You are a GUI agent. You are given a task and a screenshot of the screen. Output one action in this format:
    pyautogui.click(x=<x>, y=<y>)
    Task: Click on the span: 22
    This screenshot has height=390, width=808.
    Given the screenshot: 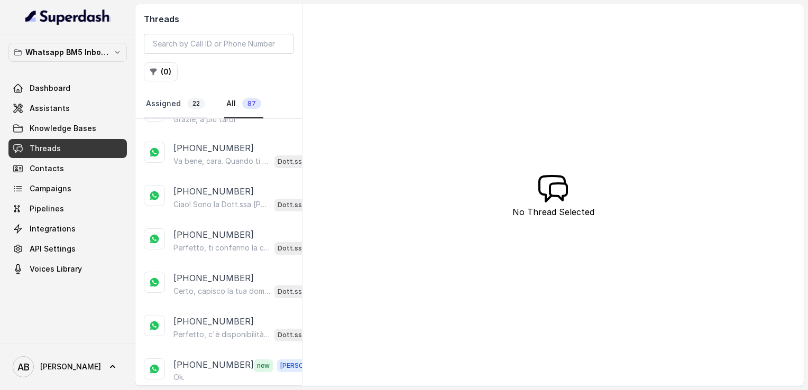 What is the action you would take?
    pyautogui.click(x=196, y=104)
    